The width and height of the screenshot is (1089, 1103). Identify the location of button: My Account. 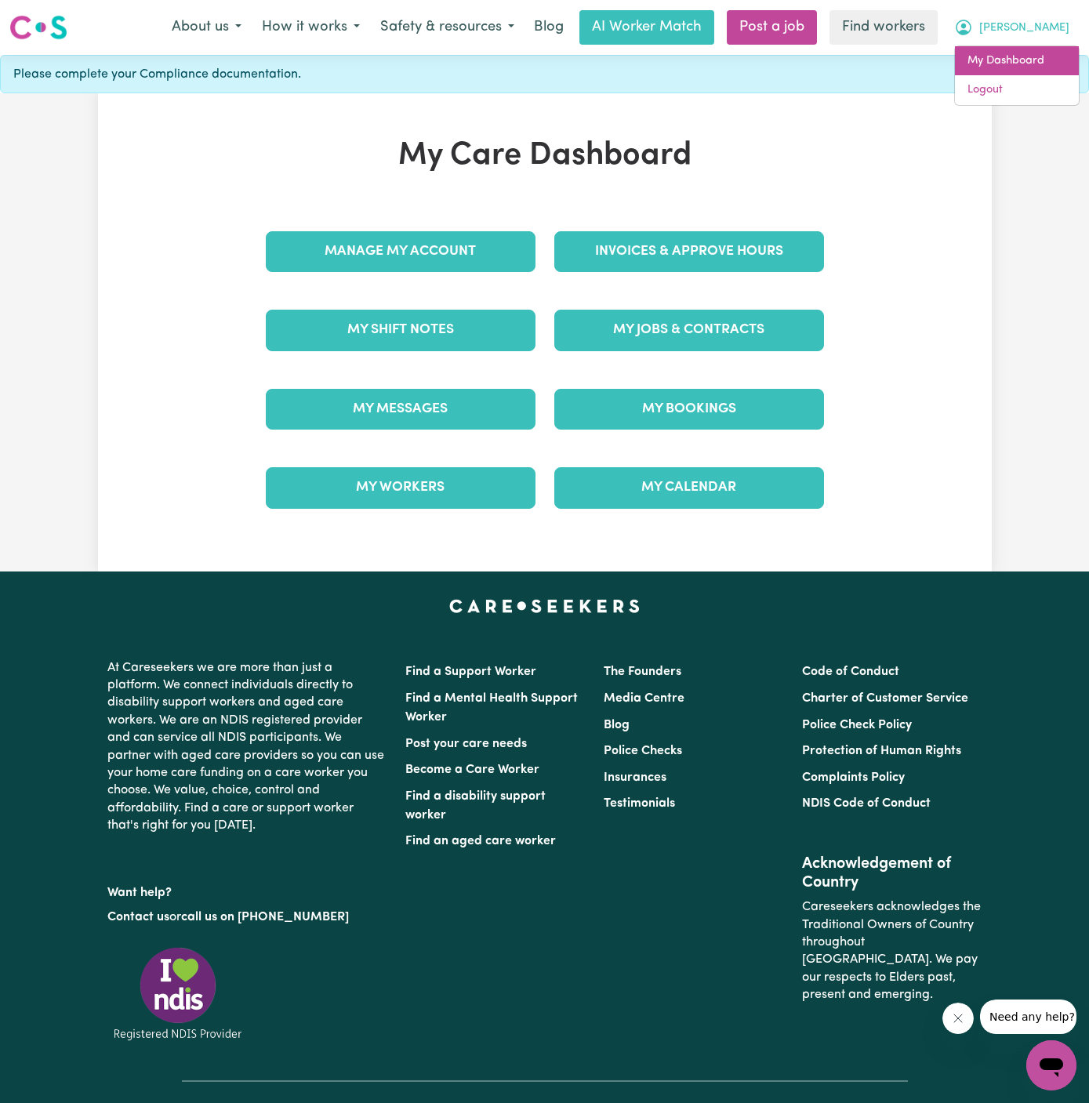
(1011, 27).